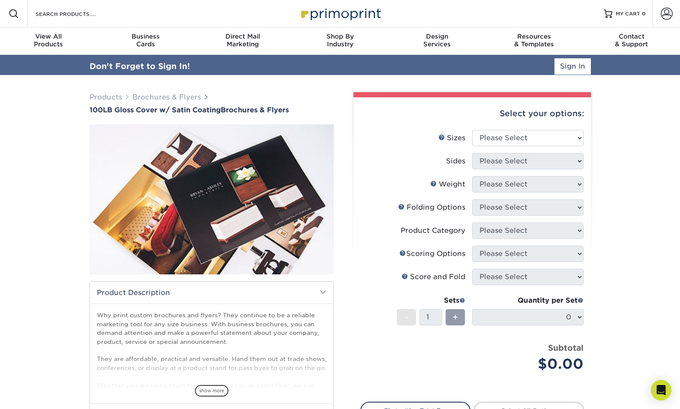  What do you see at coordinates (572, 66) in the screenshot?
I see `a: Sign In` at bounding box center [572, 66].